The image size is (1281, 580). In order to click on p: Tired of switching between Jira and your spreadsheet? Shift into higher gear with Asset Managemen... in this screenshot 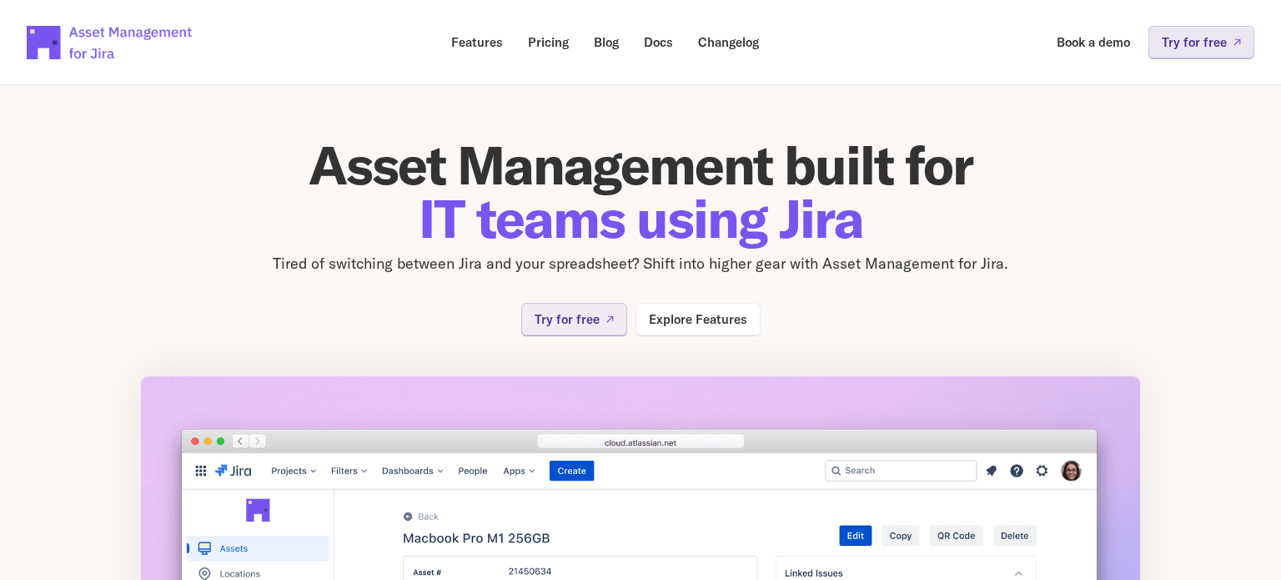, I will do `click(641, 264)`.